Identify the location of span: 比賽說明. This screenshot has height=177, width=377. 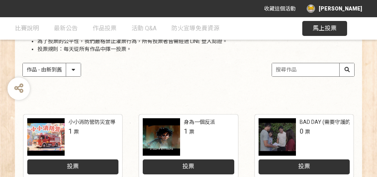
(27, 28).